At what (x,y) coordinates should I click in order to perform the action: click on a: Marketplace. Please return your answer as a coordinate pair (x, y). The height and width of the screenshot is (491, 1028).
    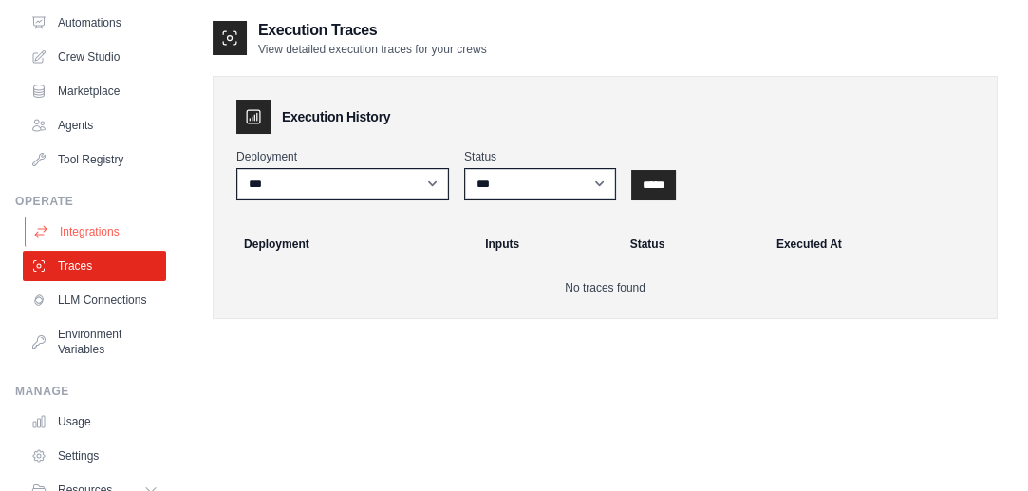
    Looking at the image, I should click on (94, 91).